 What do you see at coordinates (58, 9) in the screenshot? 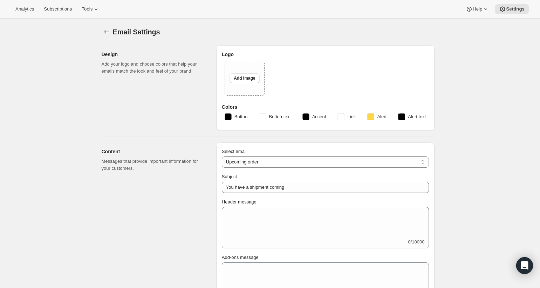
I see `span: Subscriptions` at bounding box center [58, 9].